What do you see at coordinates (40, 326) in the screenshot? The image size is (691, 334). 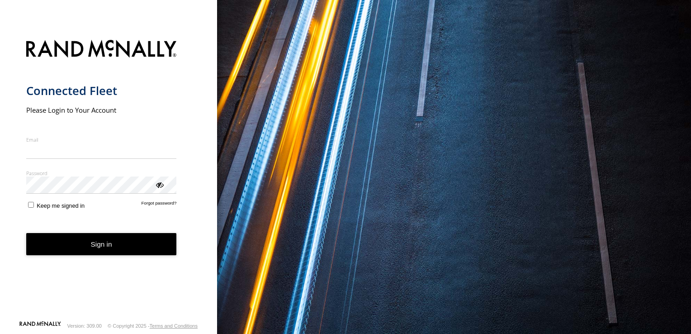 I see `a: Visit our Website` at bounding box center [40, 326].